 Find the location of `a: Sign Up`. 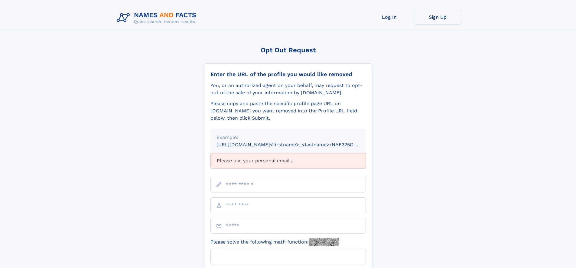

a: Sign Up is located at coordinates (438, 17).